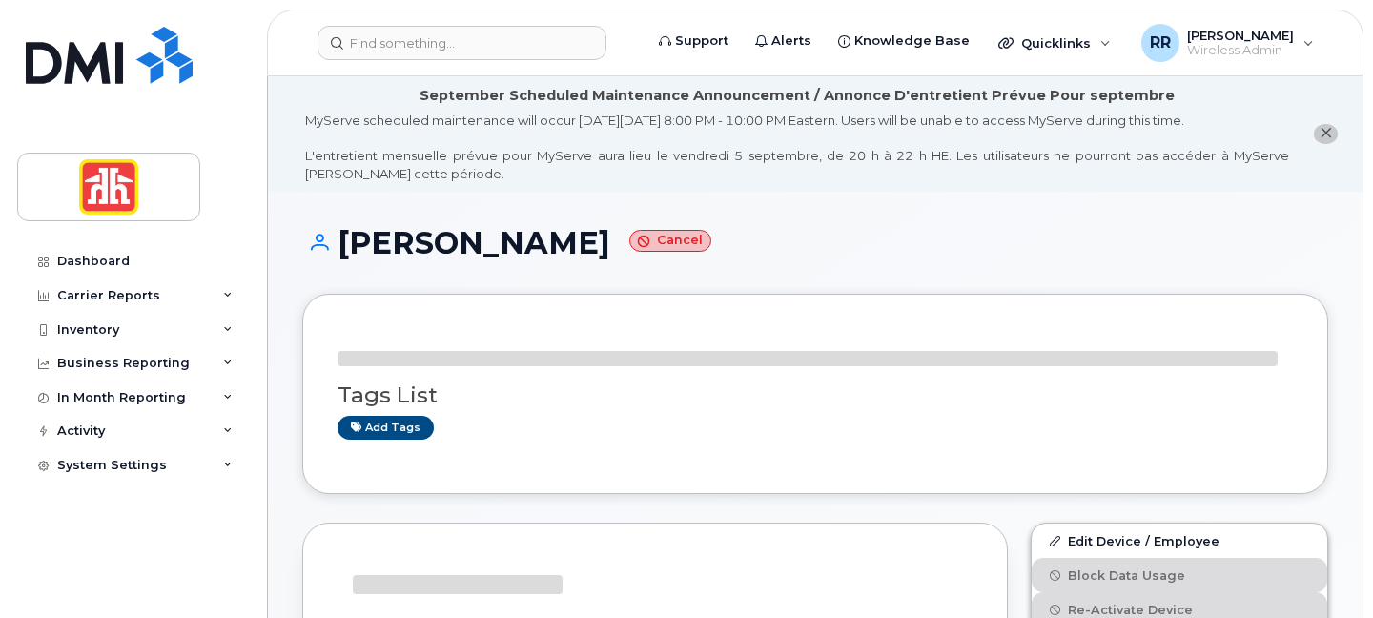 Image resolution: width=1373 pixels, height=618 pixels. What do you see at coordinates (1180, 541) in the screenshot?
I see `a: Edit Device / Employee` at bounding box center [1180, 541].